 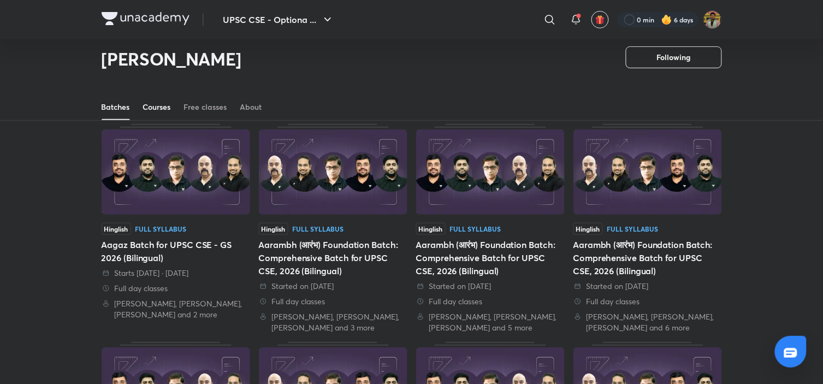 I want to click on div: Started on 17 May 2025, so click(x=648, y=286).